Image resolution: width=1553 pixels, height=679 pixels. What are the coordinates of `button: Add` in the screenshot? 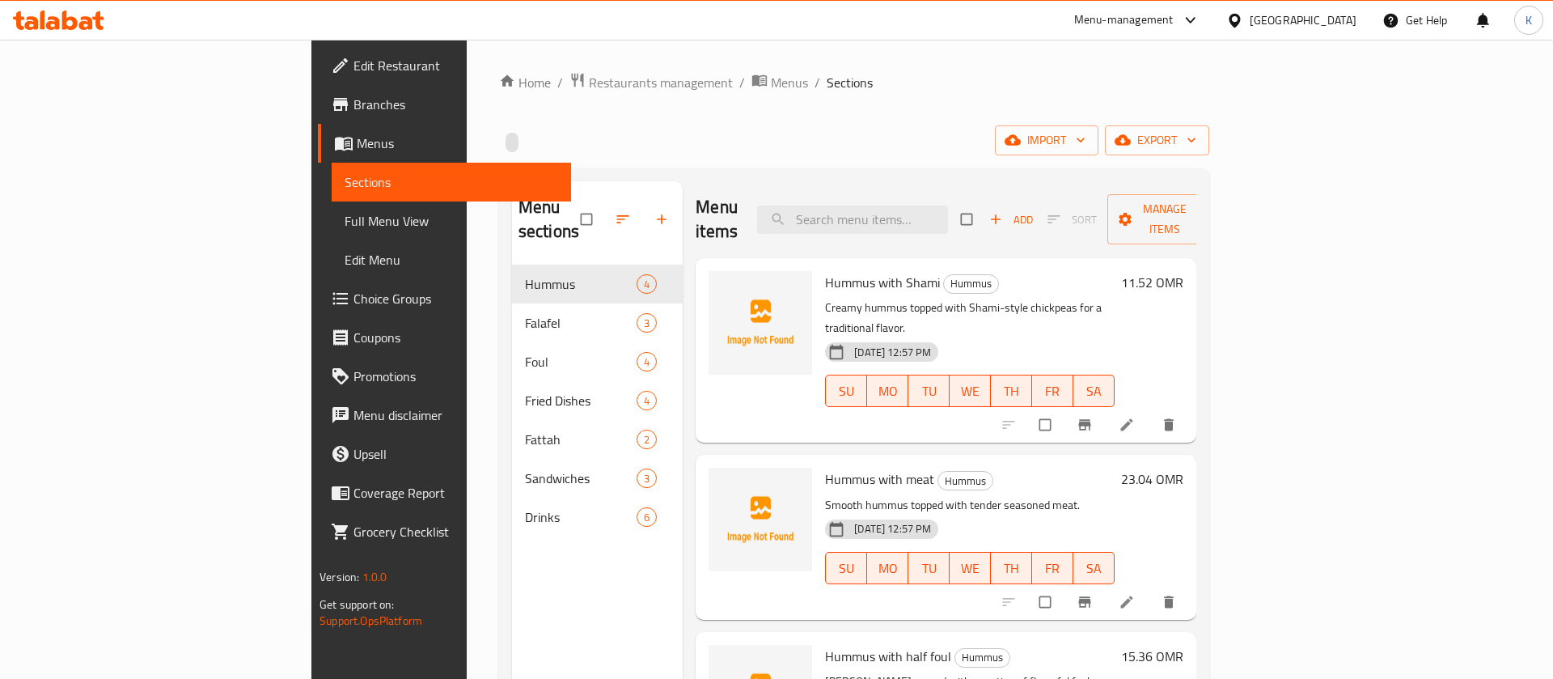 It's located at (1011, 219).